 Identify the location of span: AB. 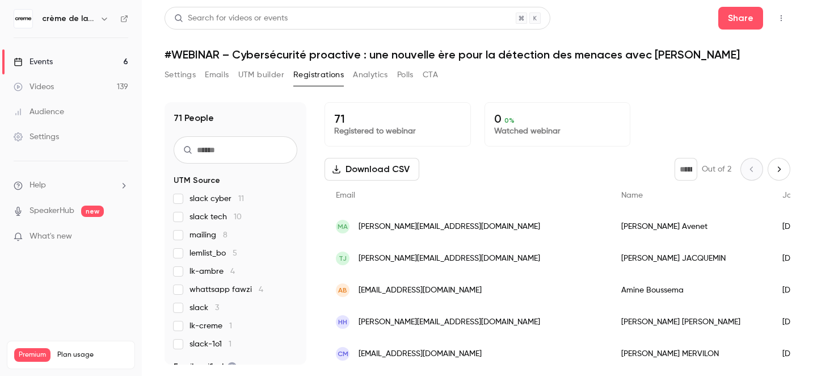
(343, 290).